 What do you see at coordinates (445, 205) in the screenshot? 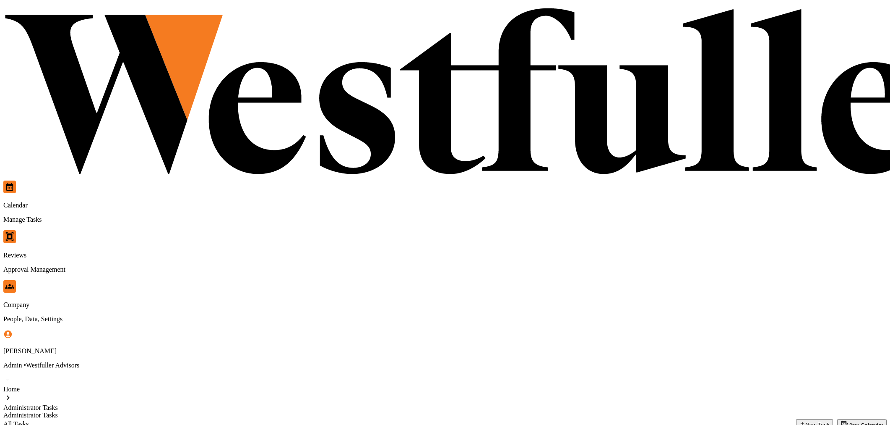
I see `p: Calendar` at bounding box center [445, 205].